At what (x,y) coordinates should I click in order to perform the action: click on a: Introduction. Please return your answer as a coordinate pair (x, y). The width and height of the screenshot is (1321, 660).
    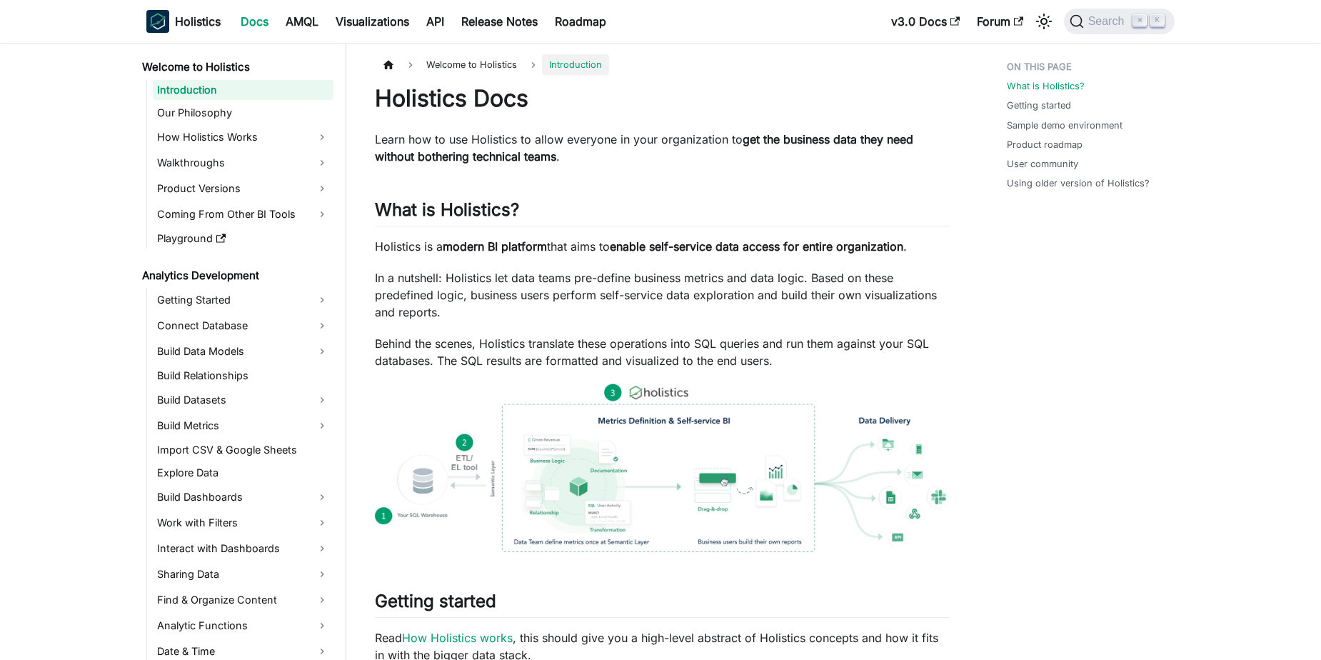
    Looking at the image, I should click on (243, 90).